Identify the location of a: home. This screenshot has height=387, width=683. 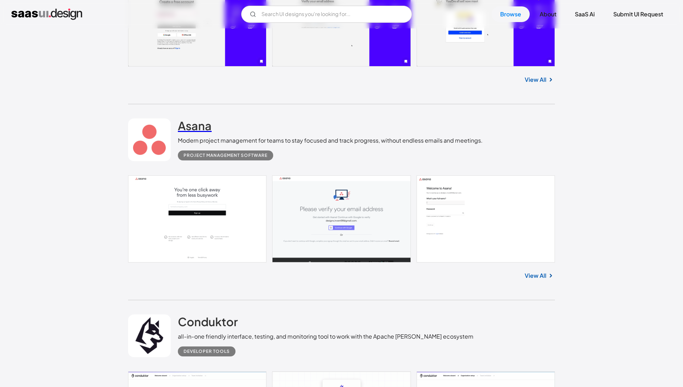
(47, 14).